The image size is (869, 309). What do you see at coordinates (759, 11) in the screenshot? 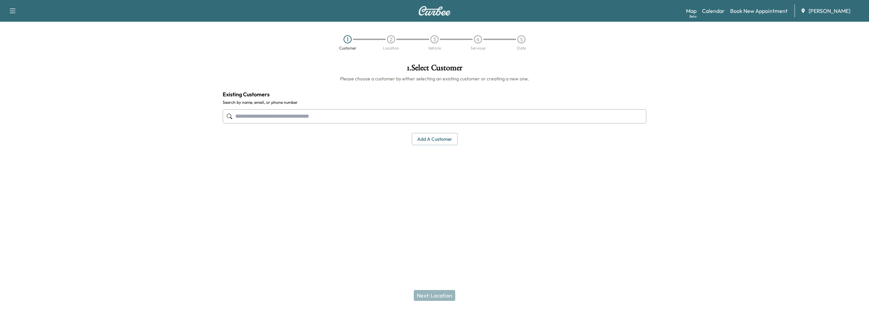
I see `a: Book New Appointment` at bounding box center [759, 11].